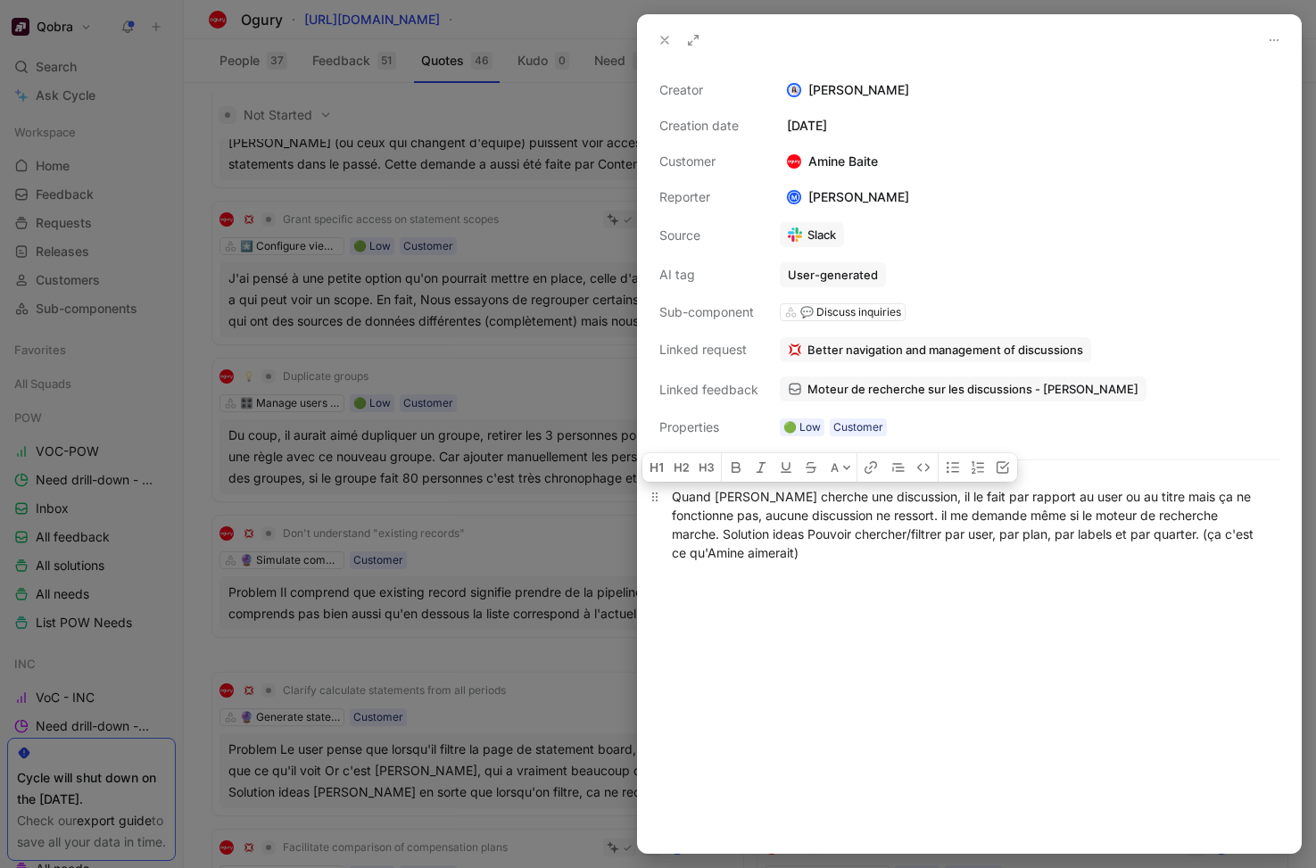 The width and height of the screenshot is (1316, 868). I want to click on div: Source, so click(708, 236).